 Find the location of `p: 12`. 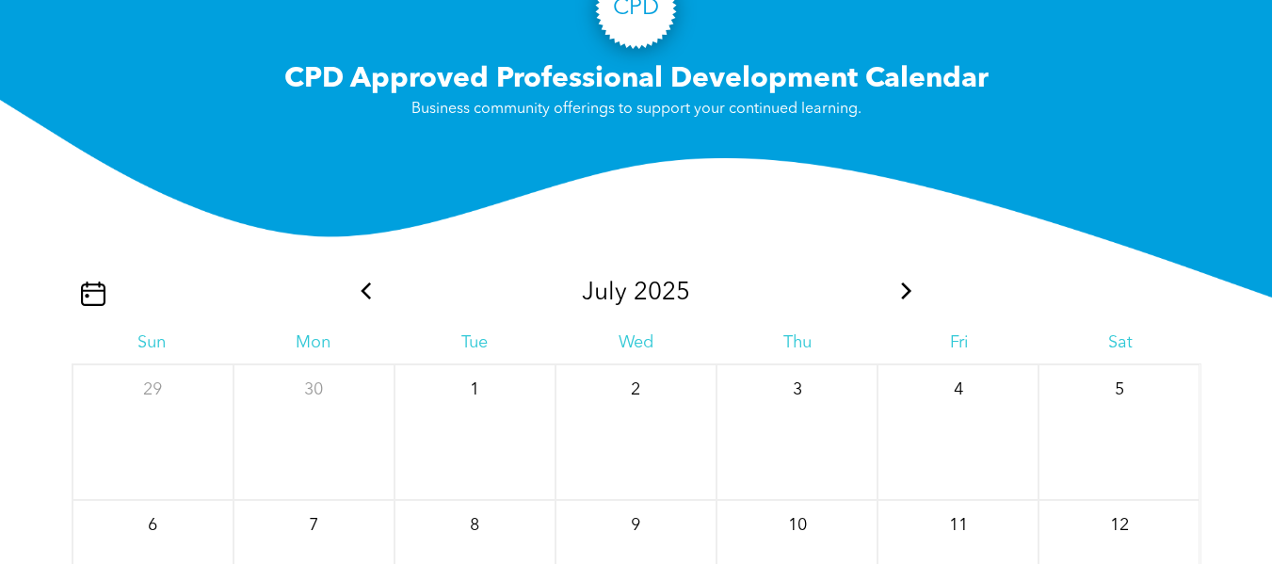

p: 12 is located at coordinates (1120, 526).